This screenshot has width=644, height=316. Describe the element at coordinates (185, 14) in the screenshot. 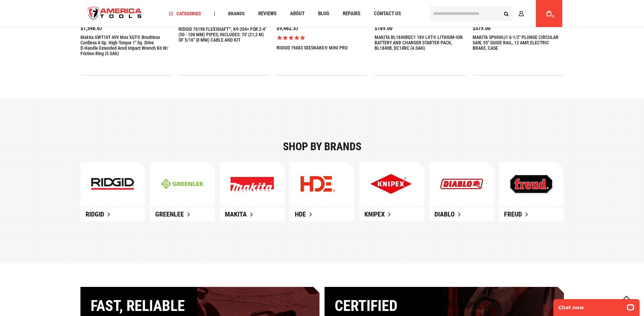

I see `span: Categories` at that location.